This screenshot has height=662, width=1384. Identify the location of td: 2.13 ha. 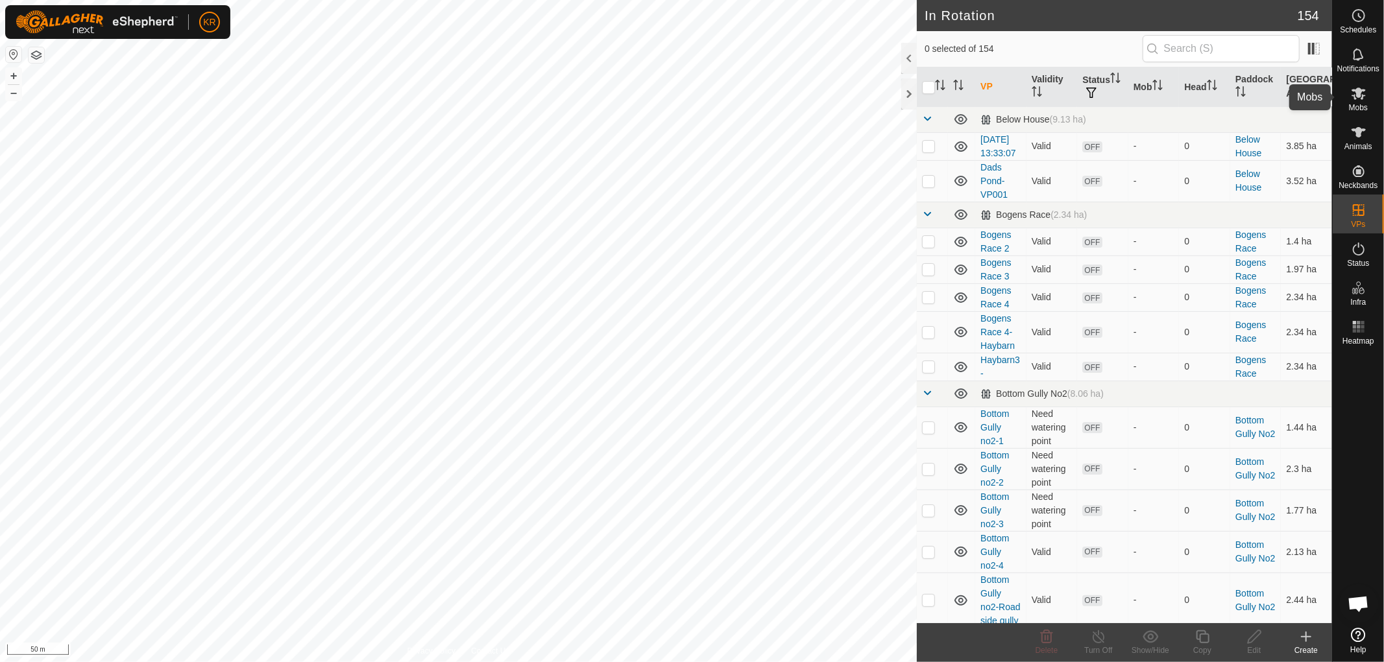
(1306, 552).